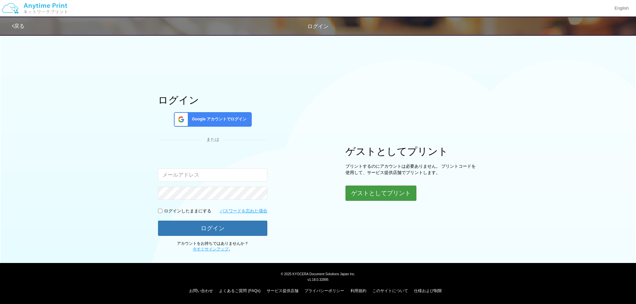 The height and width of the screenshot is (304, 636). I want to click on div: または, so click(213, 140).